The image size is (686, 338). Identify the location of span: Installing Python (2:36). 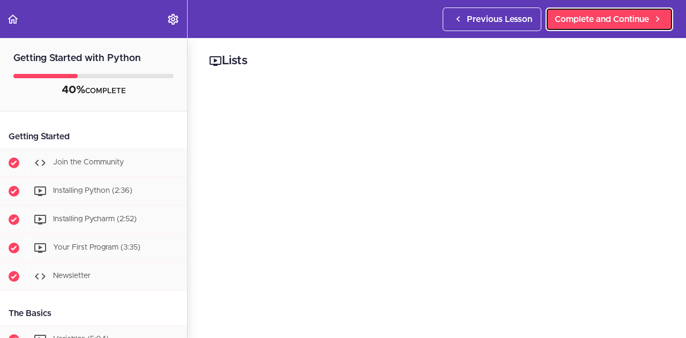
(93, 191).